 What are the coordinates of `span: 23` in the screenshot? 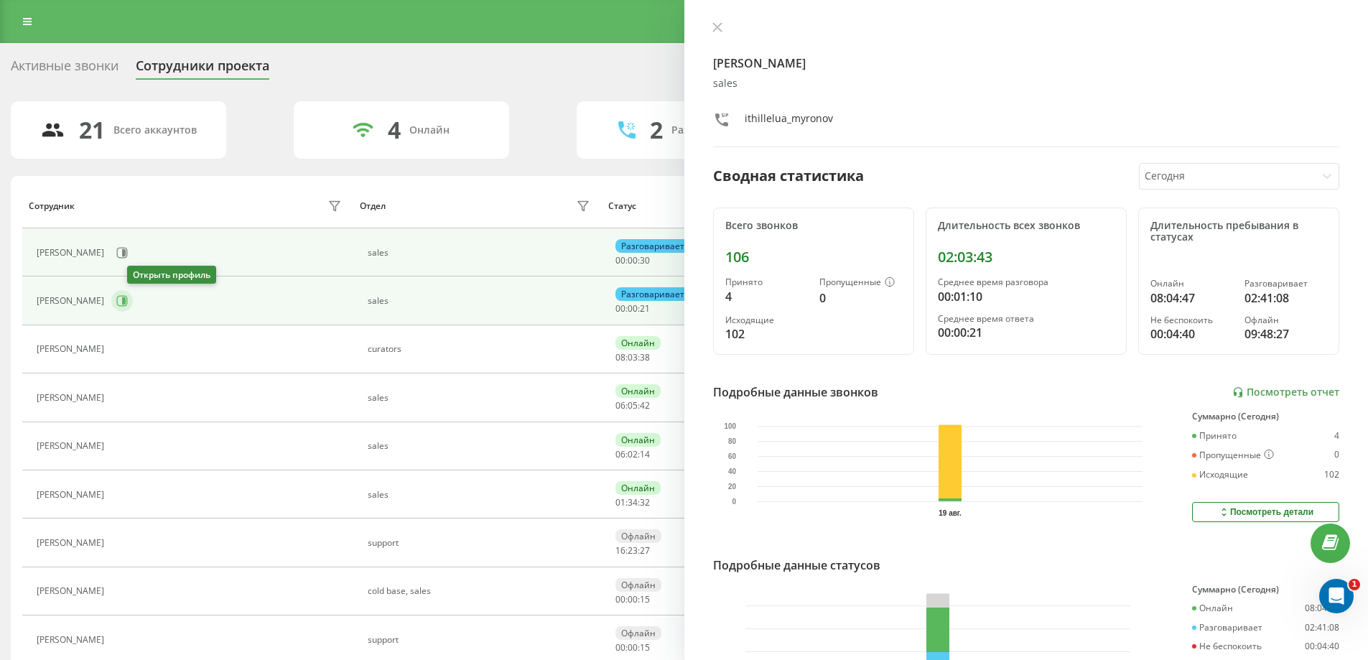 It's located at (633, 550).